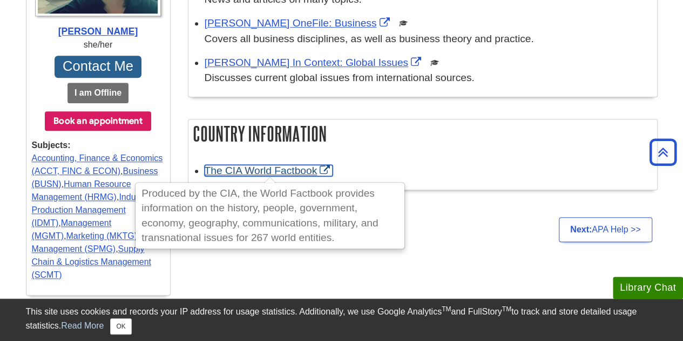 This screenshot has height=341, width=683. Describe the element at coordinates (581, 229) in the screenshot. I see `strong: Next:` at that location.